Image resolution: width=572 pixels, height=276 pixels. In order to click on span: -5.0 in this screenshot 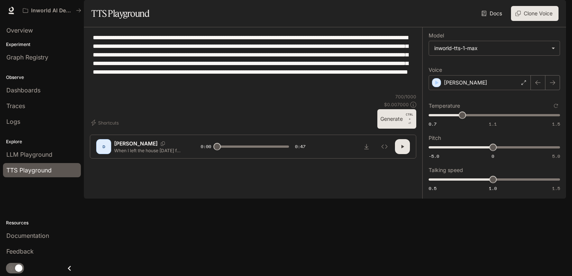, I will do `click(434, 156)`.